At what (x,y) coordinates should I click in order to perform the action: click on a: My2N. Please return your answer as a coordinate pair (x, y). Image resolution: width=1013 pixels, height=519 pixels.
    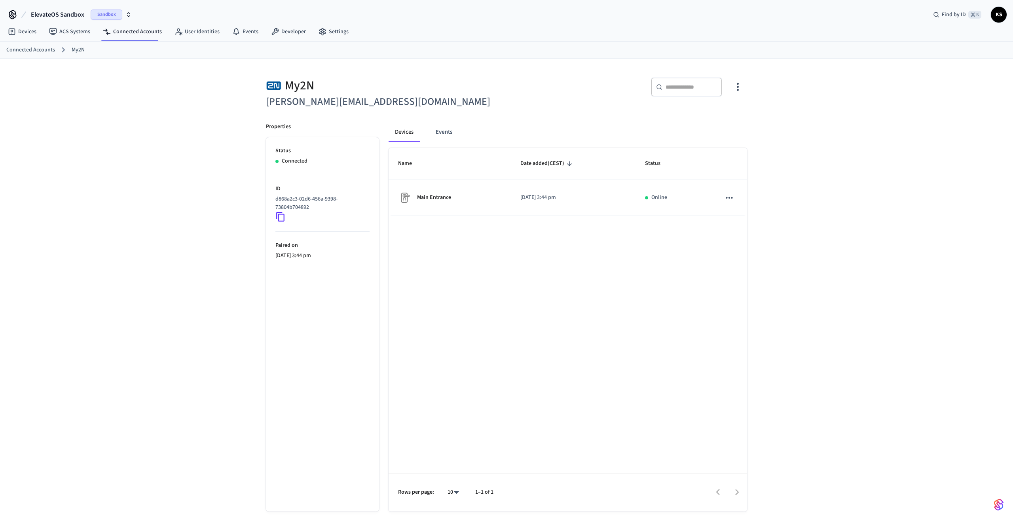
    Looking at the image, I should click on (78, 50).